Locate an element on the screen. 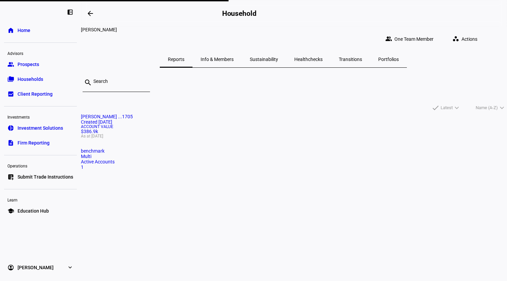 The height and width of the screenshot is (281, 507). span: 1 is located at coordinates (82, 167).